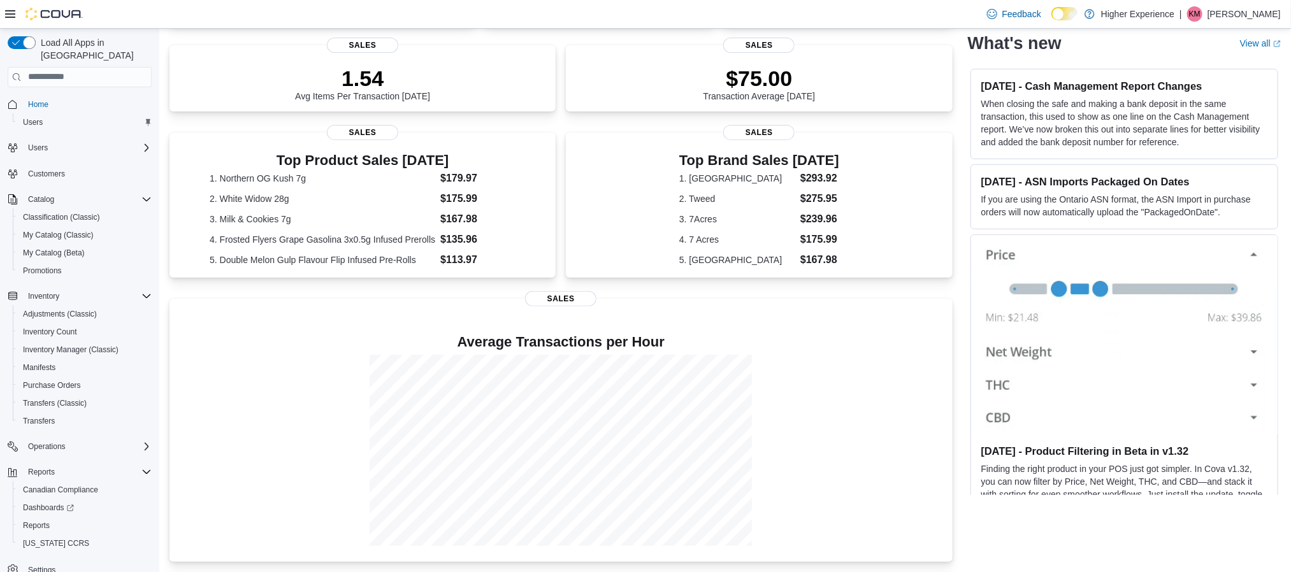  I want to click on svg: External link, so click(1277, 44).